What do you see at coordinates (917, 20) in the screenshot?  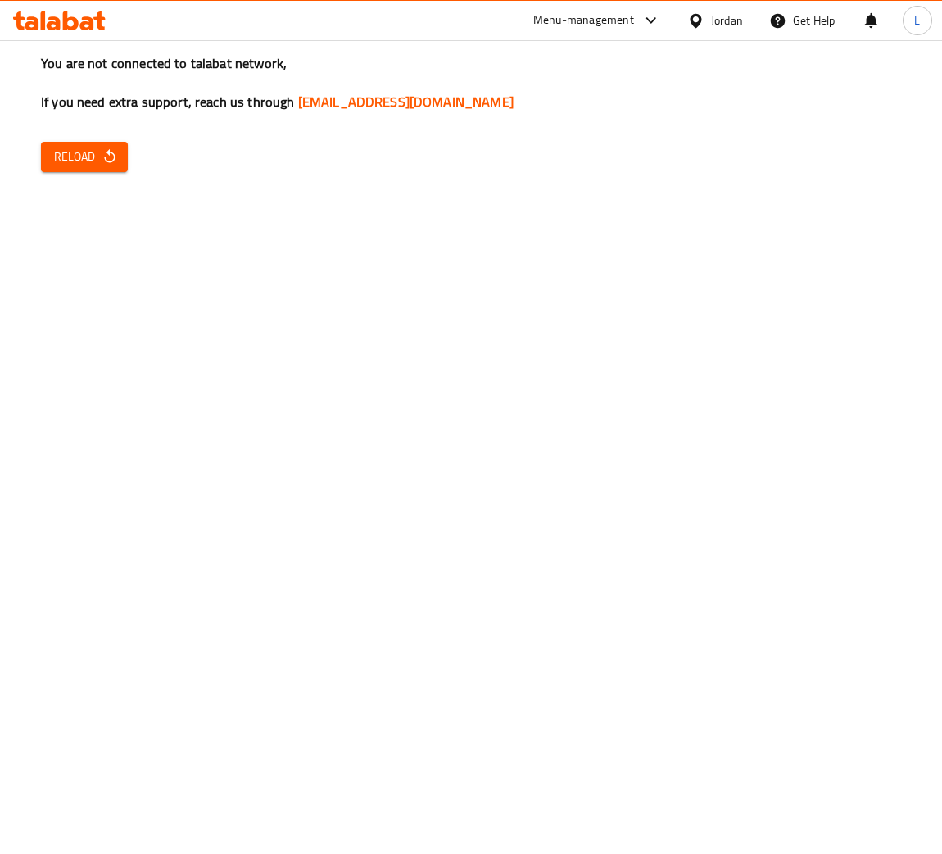 I see `span: L` at bounding box center [917, 20].